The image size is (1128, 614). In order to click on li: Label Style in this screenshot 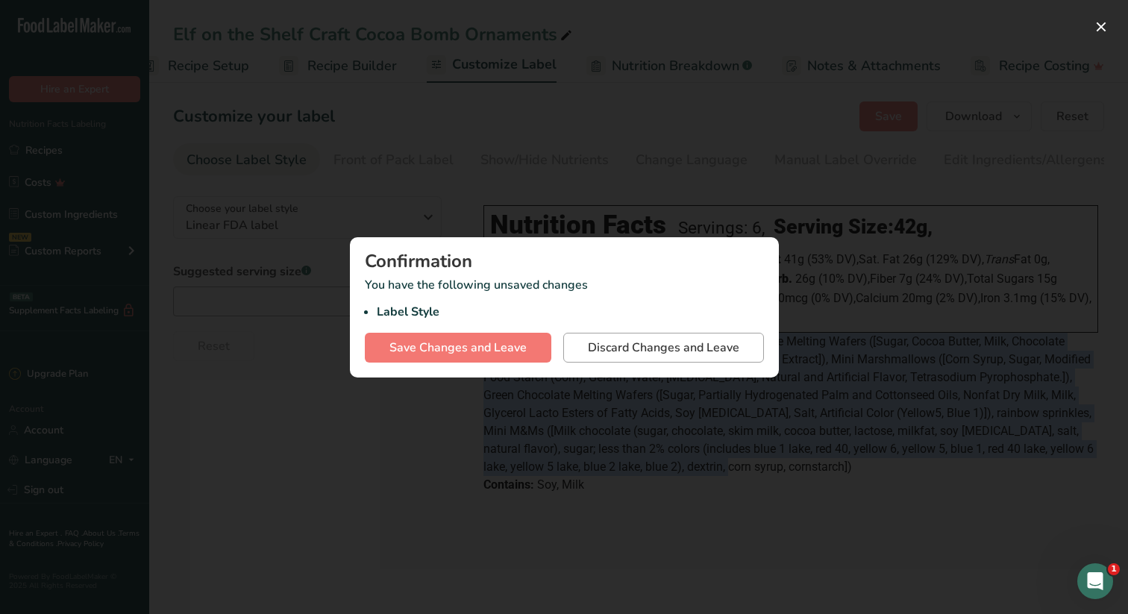, I will do `click(570, 312)`.